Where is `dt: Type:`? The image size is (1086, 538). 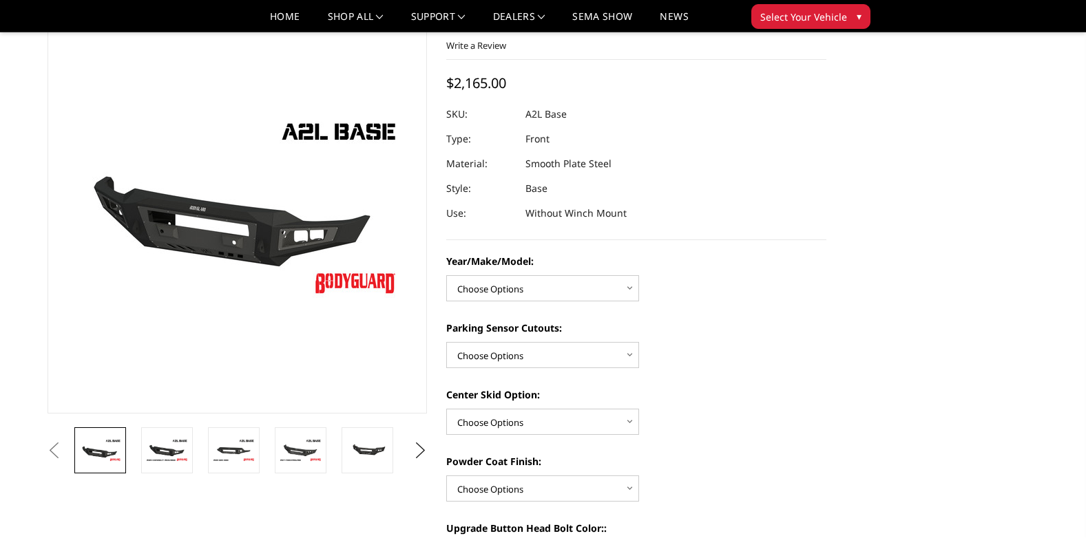 dt: Type: is located at coordinates (481, 139).